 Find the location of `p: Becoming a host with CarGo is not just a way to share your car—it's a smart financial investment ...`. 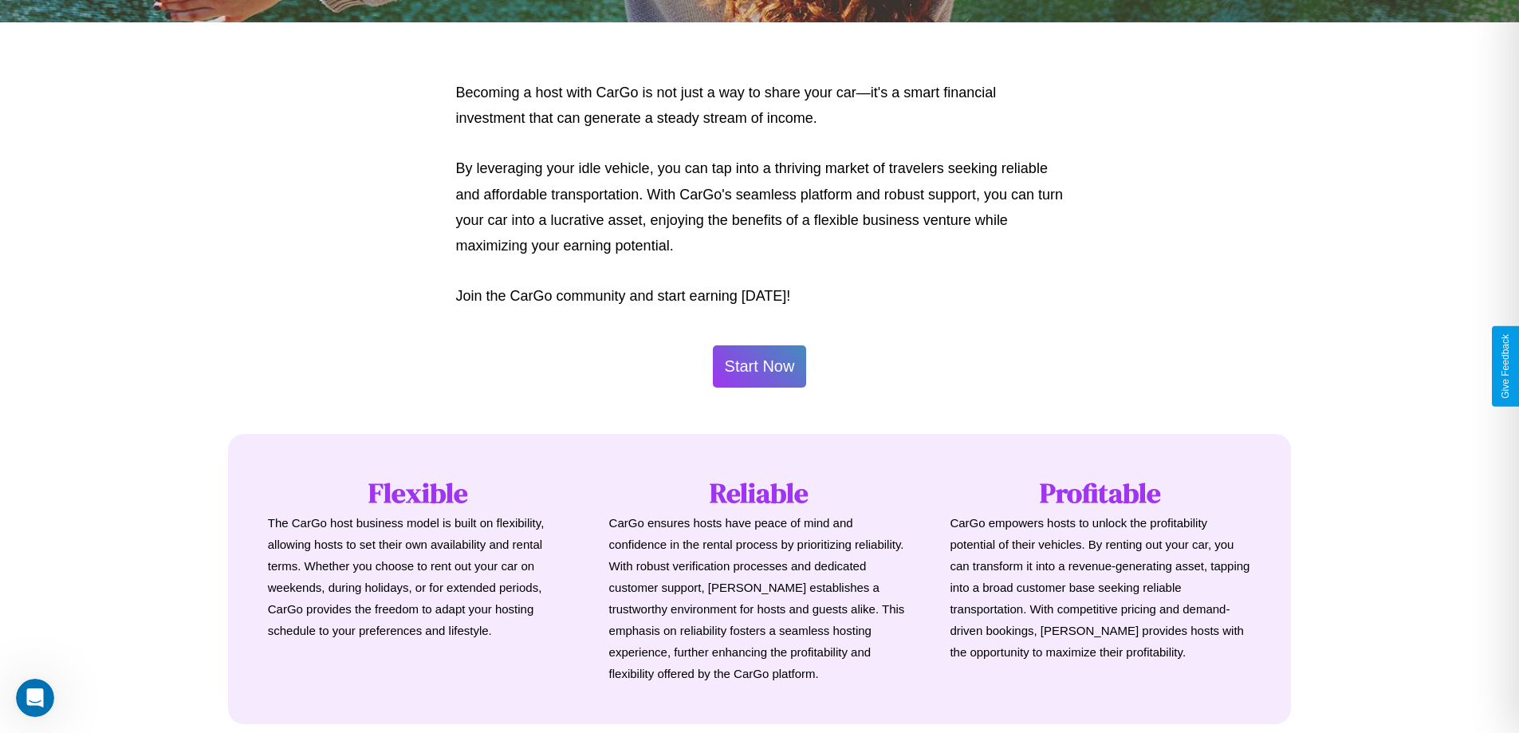

p: Becoming a host with CarGo is not just a way to share your car—it's a smart financial investment ... is located at coordinates (760, 105).